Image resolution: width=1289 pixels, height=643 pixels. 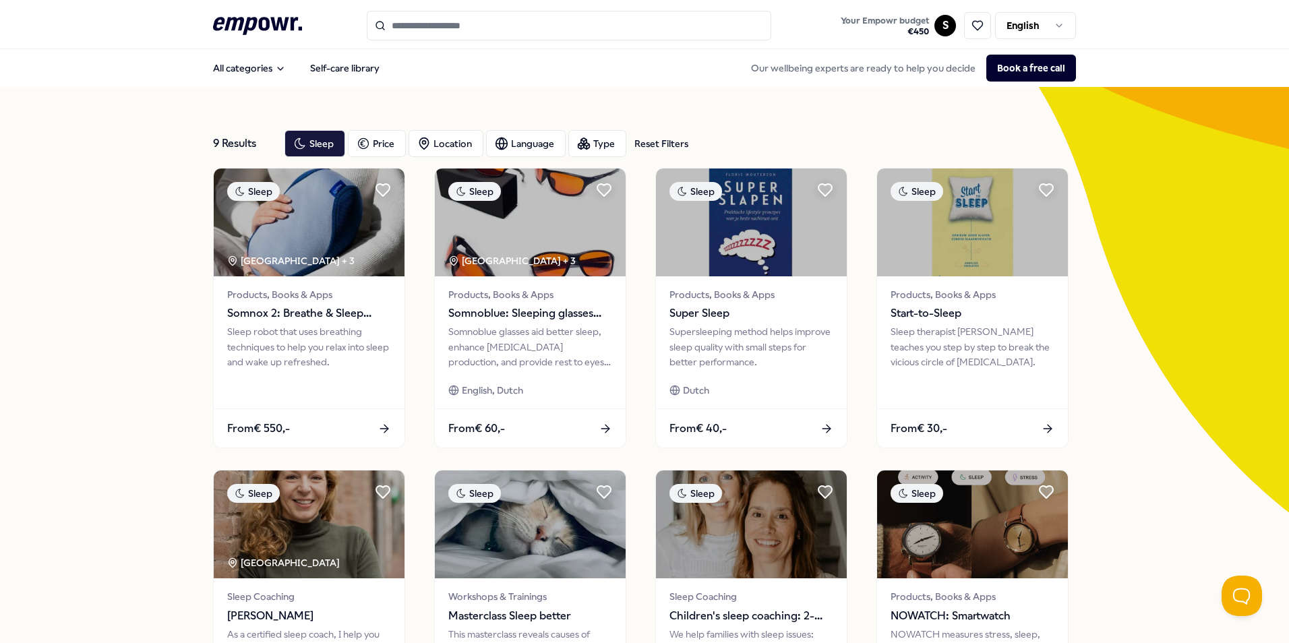 I want to click on div: Price, so click(x=377, y=144).